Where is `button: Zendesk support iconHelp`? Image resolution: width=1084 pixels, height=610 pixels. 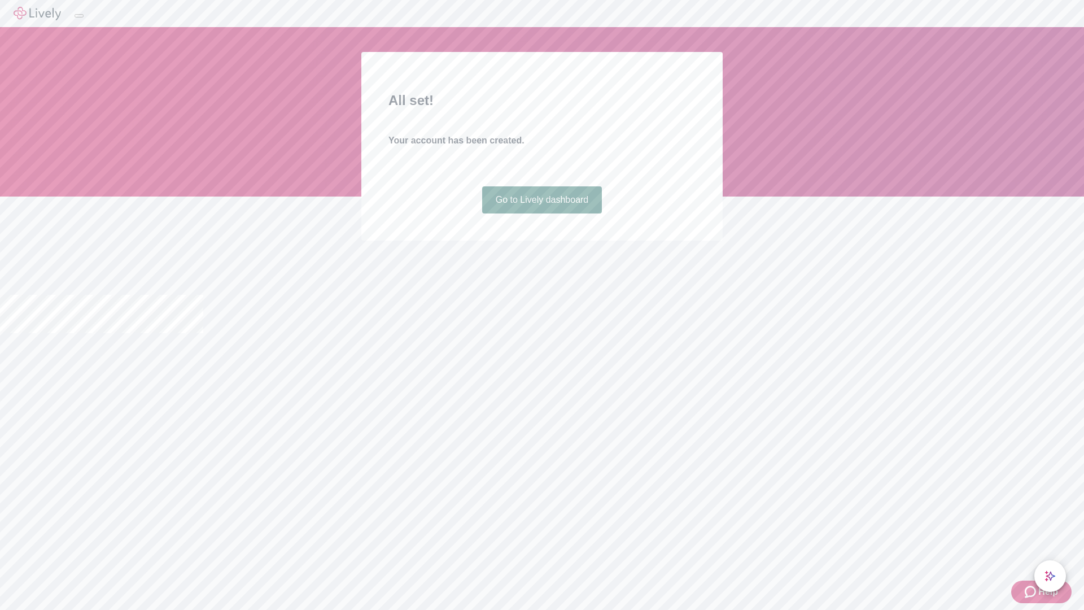
button: Zendesk support iconHelp is located at coordinates (1041, 592).